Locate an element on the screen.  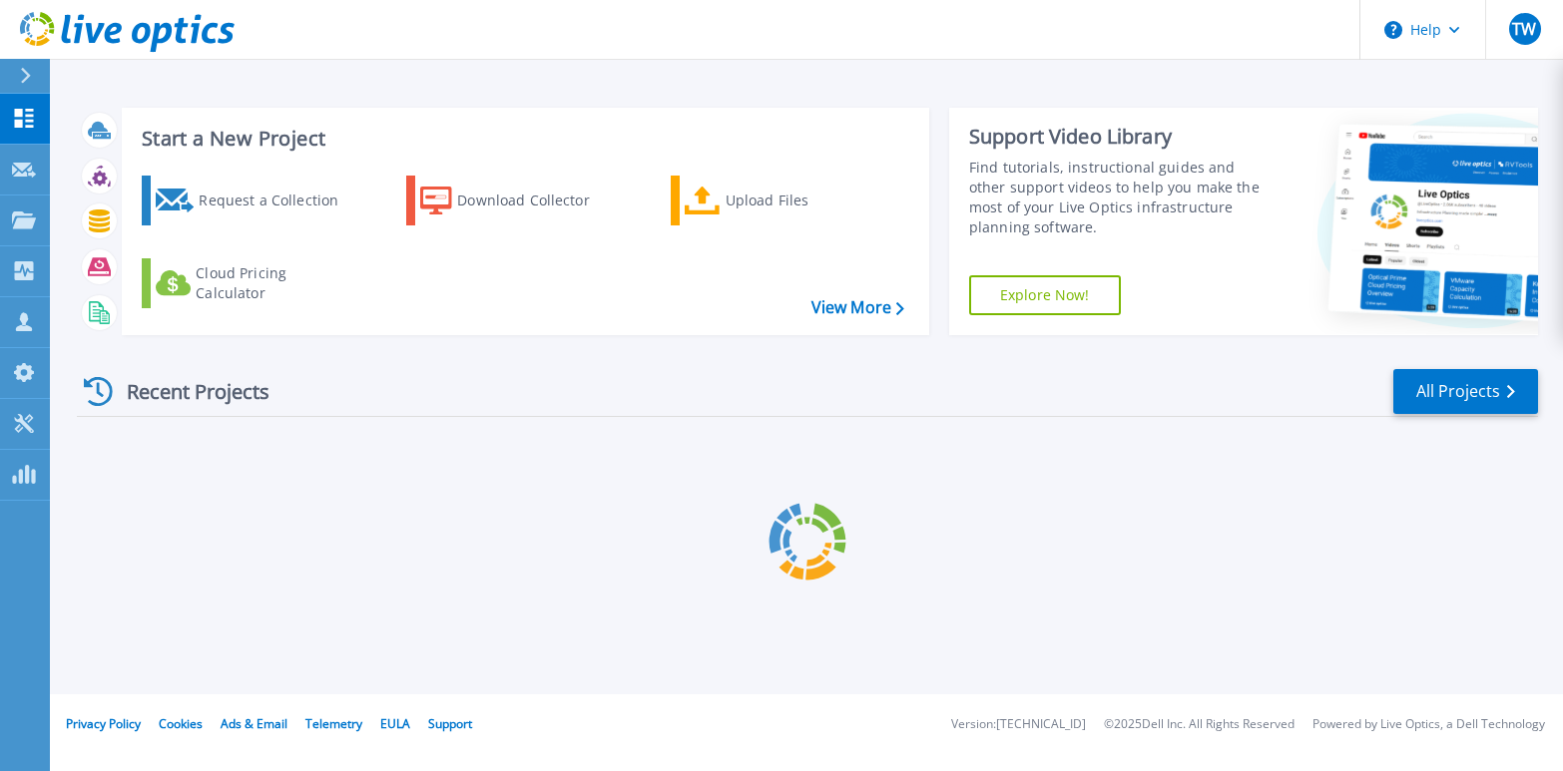
li: © 2025 Dell Inc. All Rights Reserved is located at coordinates (1198, 724).